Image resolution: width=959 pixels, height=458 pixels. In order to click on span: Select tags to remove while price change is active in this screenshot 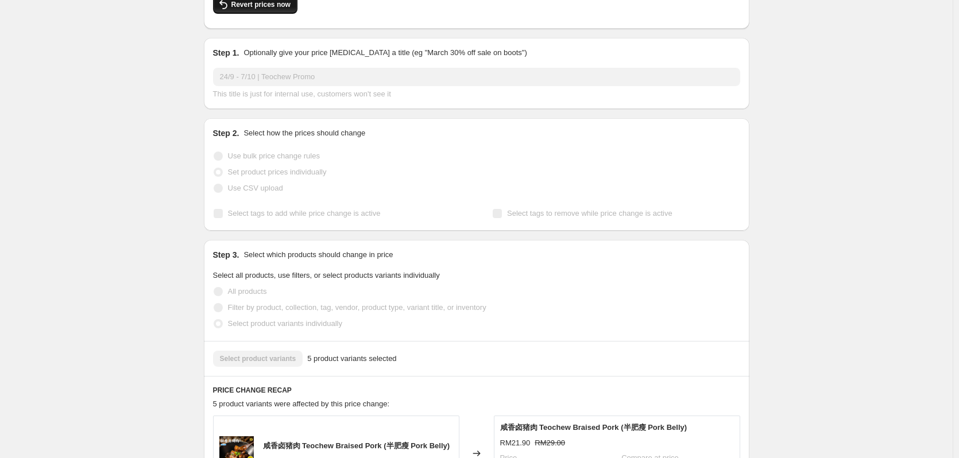, I will do `click(590, 213)`.